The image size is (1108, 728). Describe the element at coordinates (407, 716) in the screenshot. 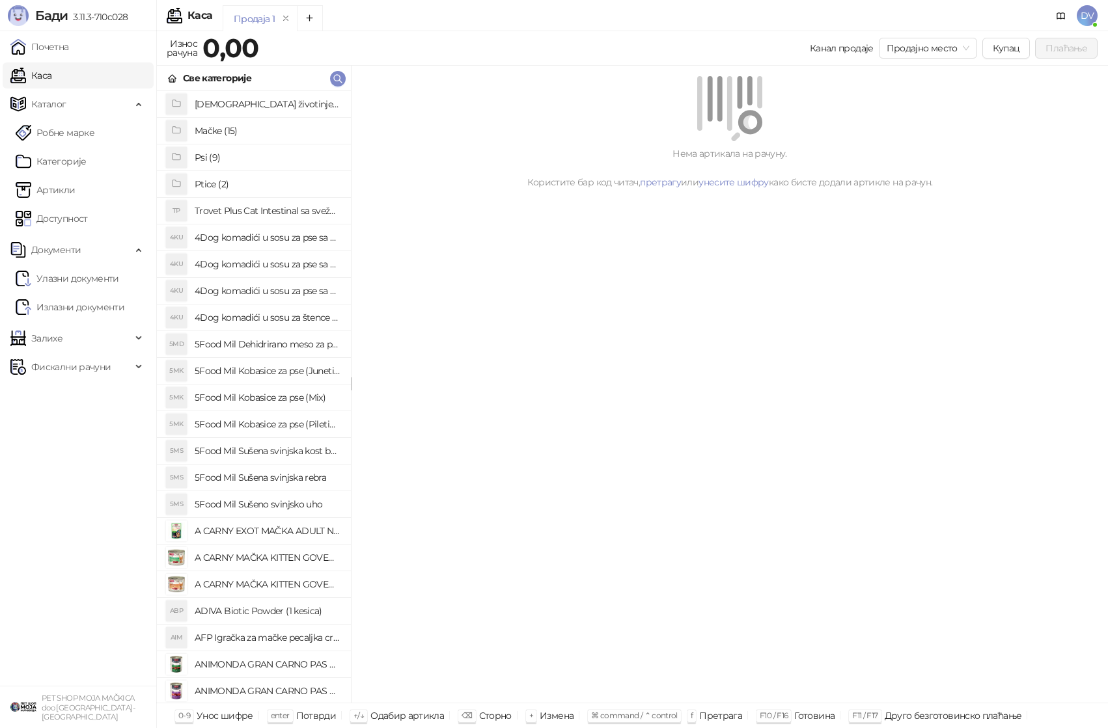

I see `div: Одабир артикла` at that location.